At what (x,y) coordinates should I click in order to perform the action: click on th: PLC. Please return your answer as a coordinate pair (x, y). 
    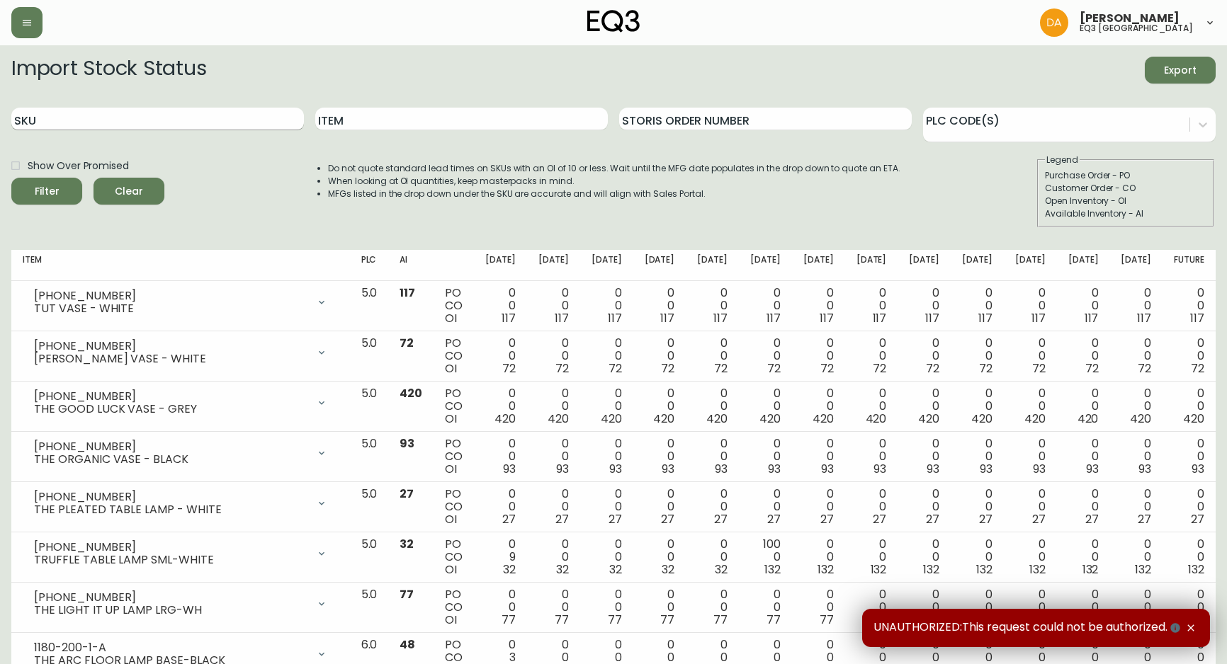
    Looking at the image, I should click on (369, 266).